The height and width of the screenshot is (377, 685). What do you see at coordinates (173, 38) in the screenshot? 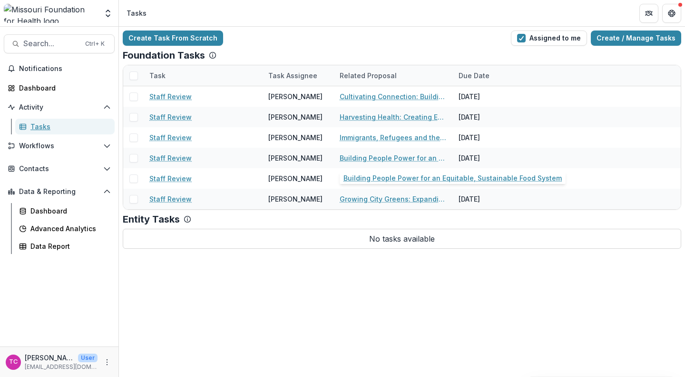
I see `a: Create Task From Scratch` at bounding box center [173, 38].